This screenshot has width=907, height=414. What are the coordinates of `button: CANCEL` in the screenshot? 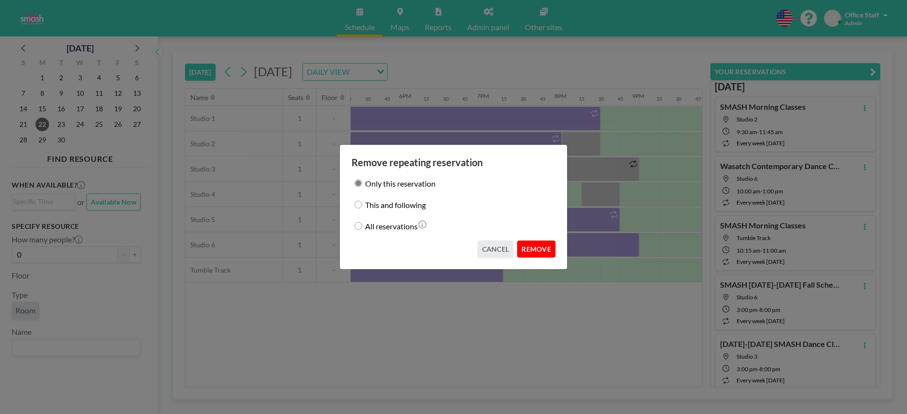 It's located at (496, 249).